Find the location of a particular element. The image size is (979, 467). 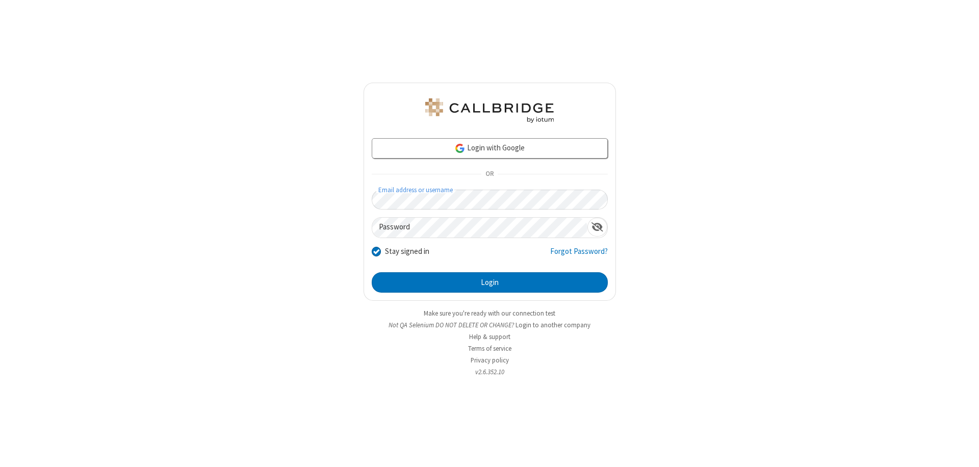

button: Login to another company is located at coordinates (553, 325).